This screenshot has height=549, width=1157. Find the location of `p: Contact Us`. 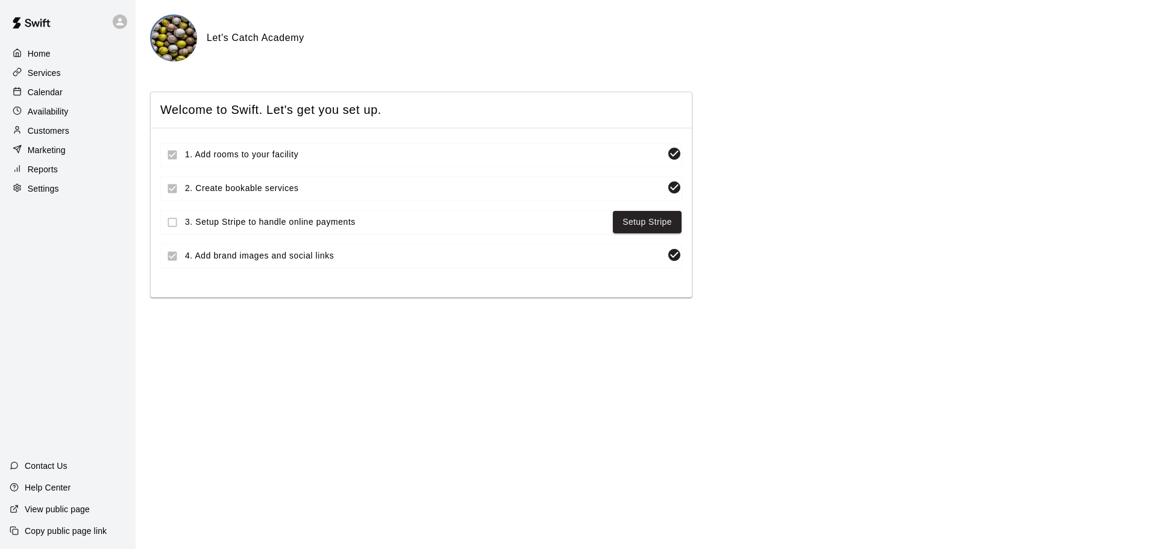

p: Contact Us is located at coordinates (46, 466).